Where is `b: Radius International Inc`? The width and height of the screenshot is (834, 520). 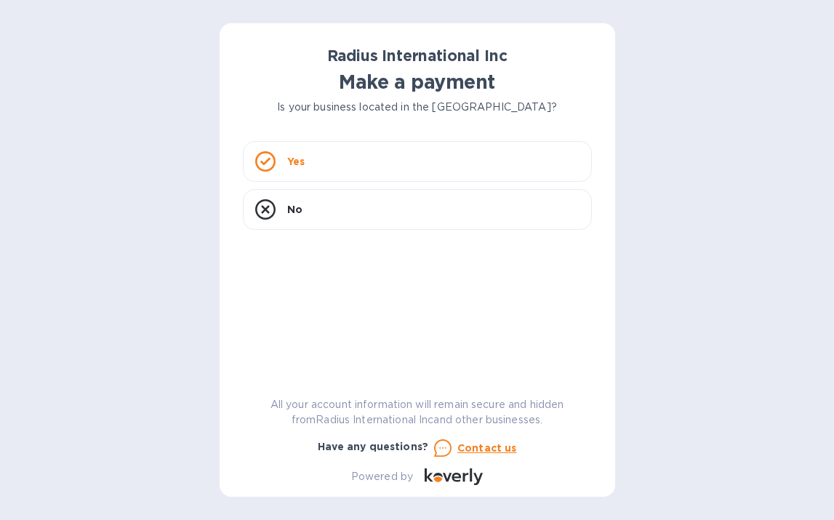 b: Radius International Inc is located at coordinates (417, 55).